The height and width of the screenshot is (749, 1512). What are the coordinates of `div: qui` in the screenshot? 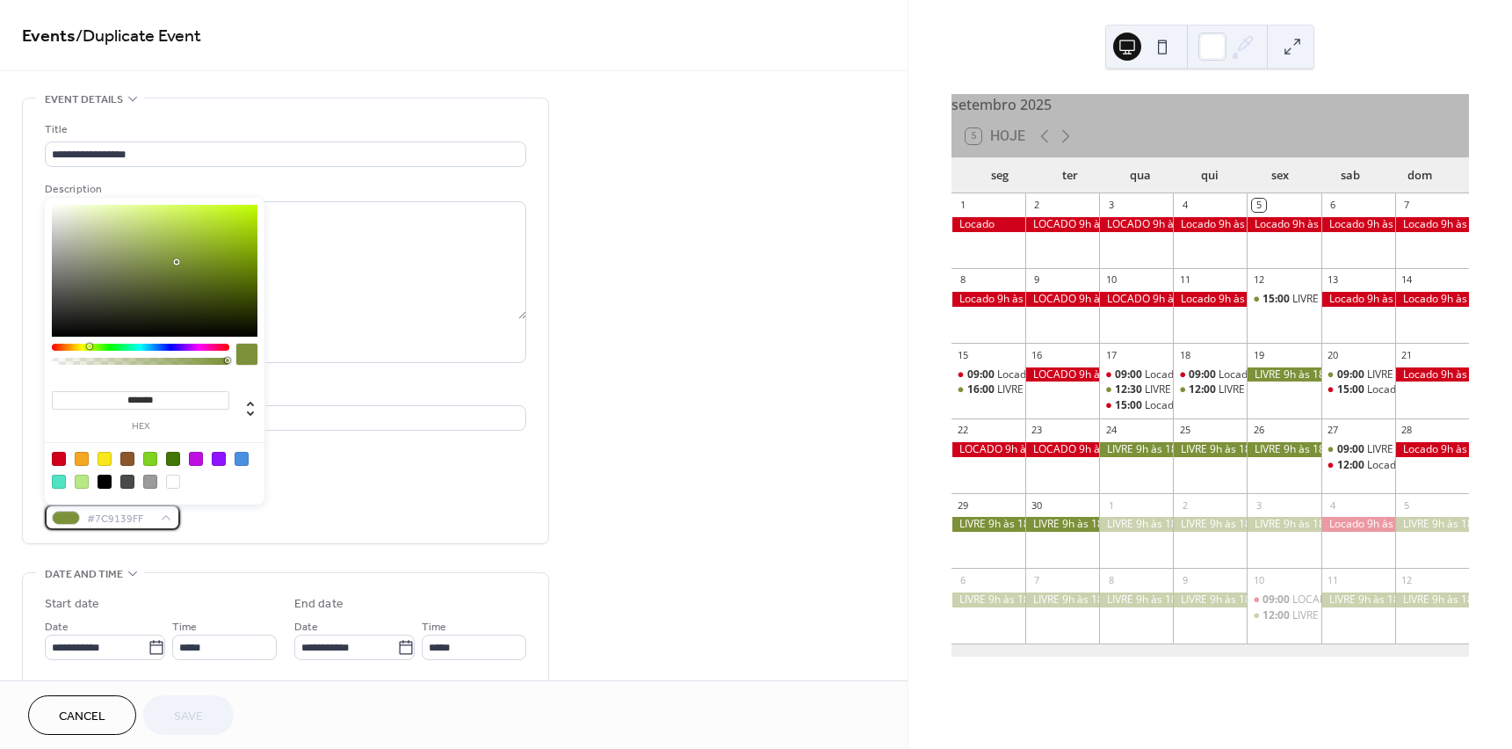 It's located at (1210, 176).